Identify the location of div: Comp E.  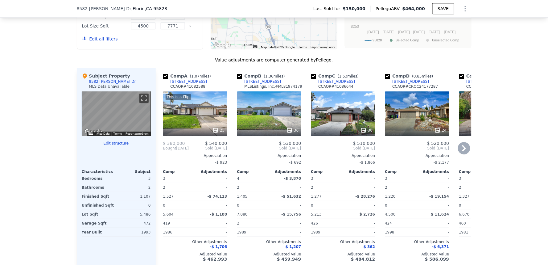
(484, 76).